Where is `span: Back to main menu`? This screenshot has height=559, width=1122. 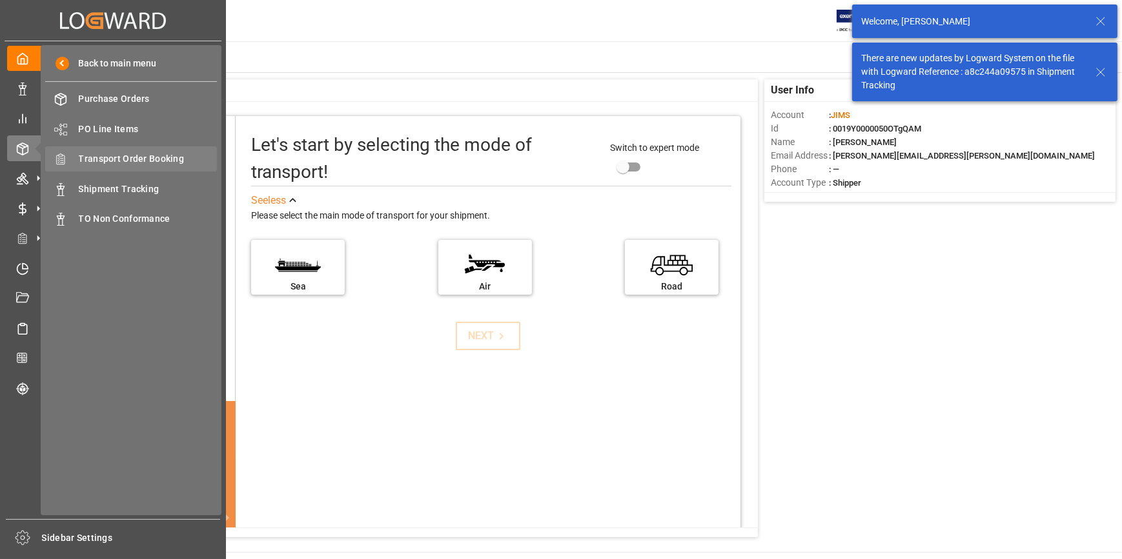
span: Back to main menu is located at coordinates (112, 63).